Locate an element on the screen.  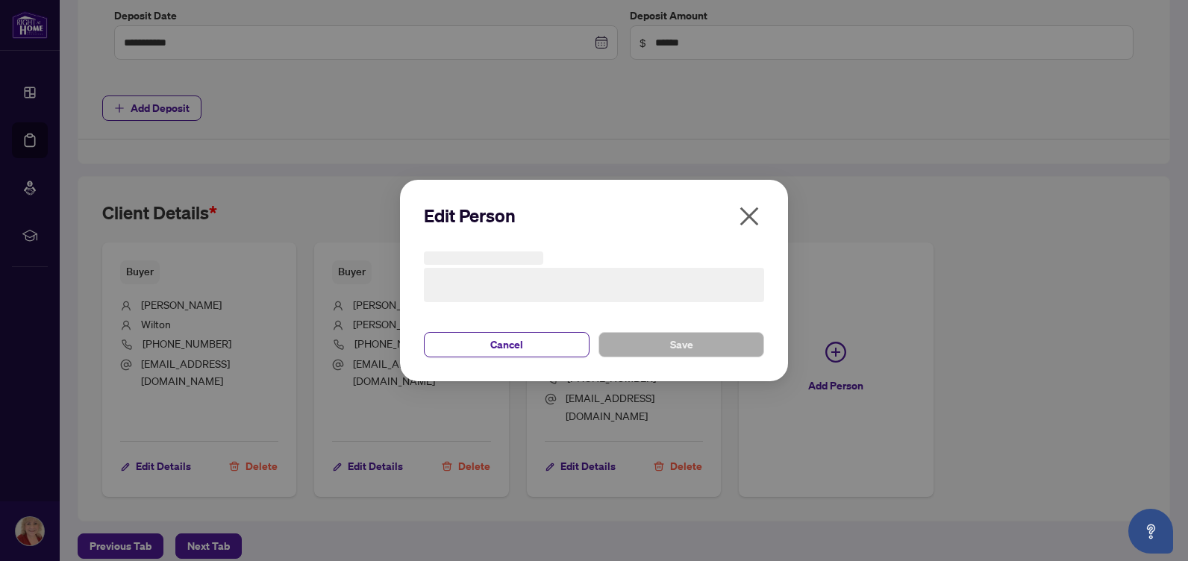
span: close is located at coordinates (749, 216).